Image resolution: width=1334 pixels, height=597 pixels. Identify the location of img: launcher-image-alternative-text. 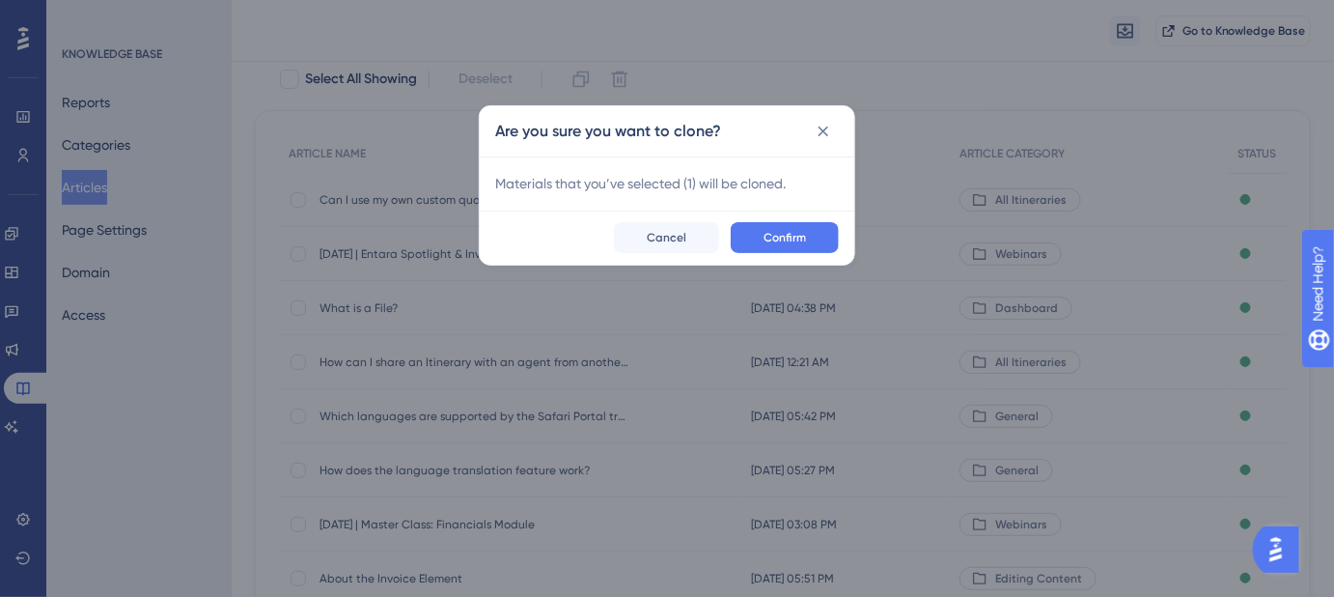
(23, 29).